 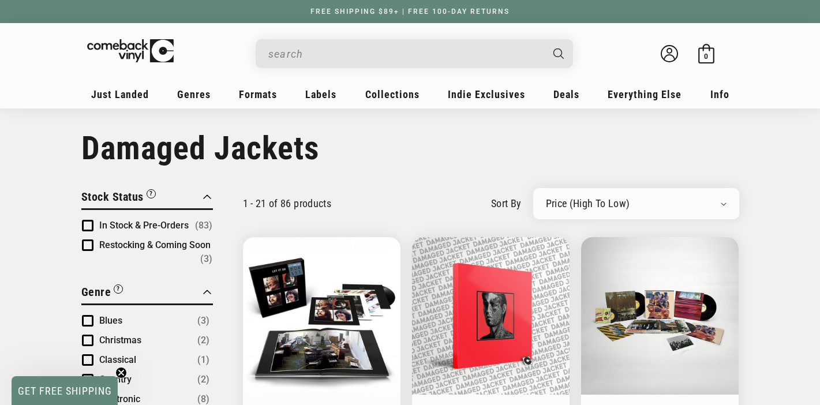 I want to click on div: Search, so click(x=414, y=54).